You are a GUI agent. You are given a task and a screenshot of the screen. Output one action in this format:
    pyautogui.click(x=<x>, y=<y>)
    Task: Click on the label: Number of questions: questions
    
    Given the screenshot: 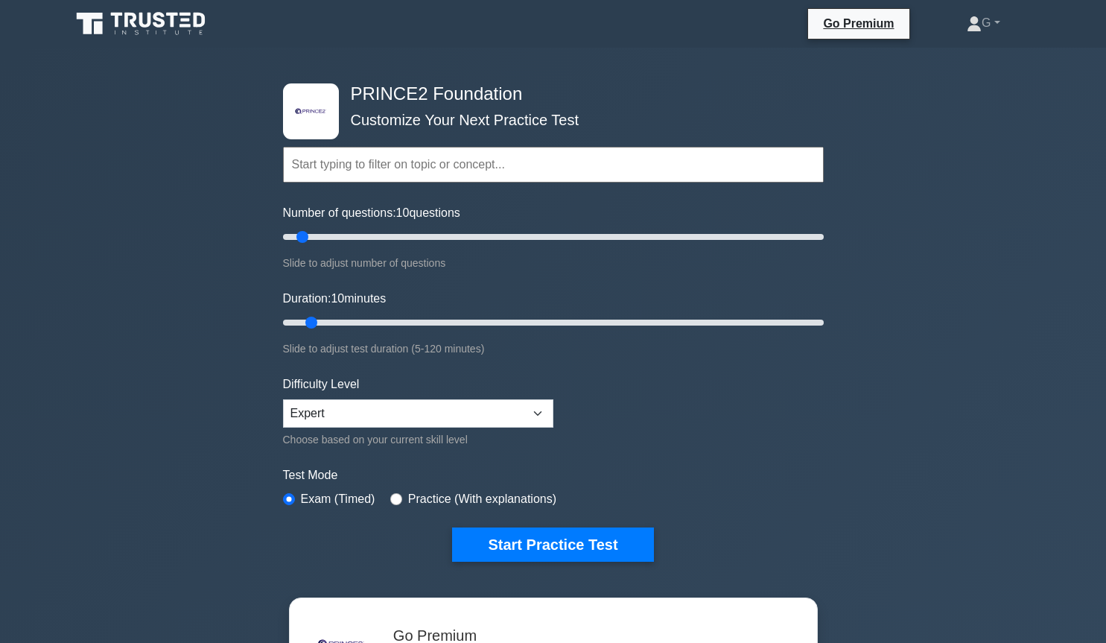 What is the action you would take?
    pyautogui.click(x=372, y=213)
    